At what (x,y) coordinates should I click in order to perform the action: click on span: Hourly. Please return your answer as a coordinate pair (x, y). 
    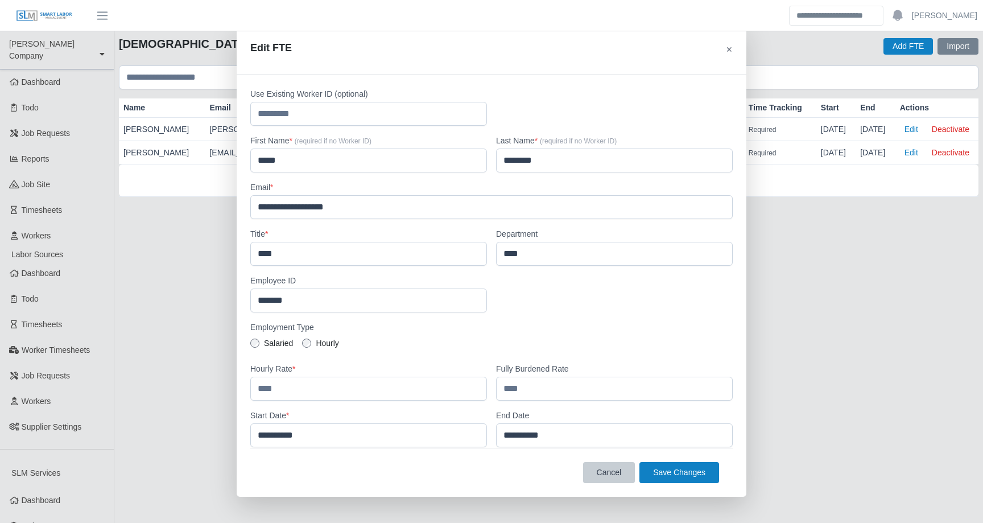
    Looking at the image, I should click on (327, 343).